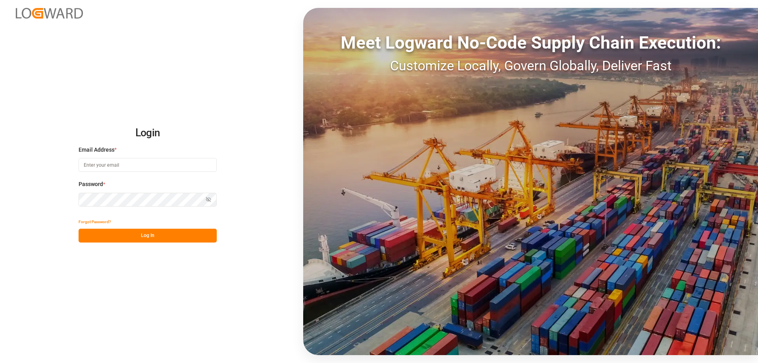  I want to click on div: Customize Locally, Govern Globally, Deliver Fast, so click(531, 66).